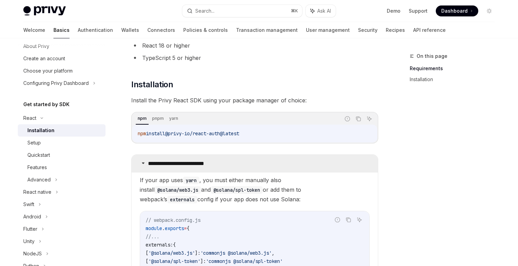 This screenshot has width=518, height=266. Describe the element at coordinates (205, 11) in the screenshot. I see `div: Search...` at that location.